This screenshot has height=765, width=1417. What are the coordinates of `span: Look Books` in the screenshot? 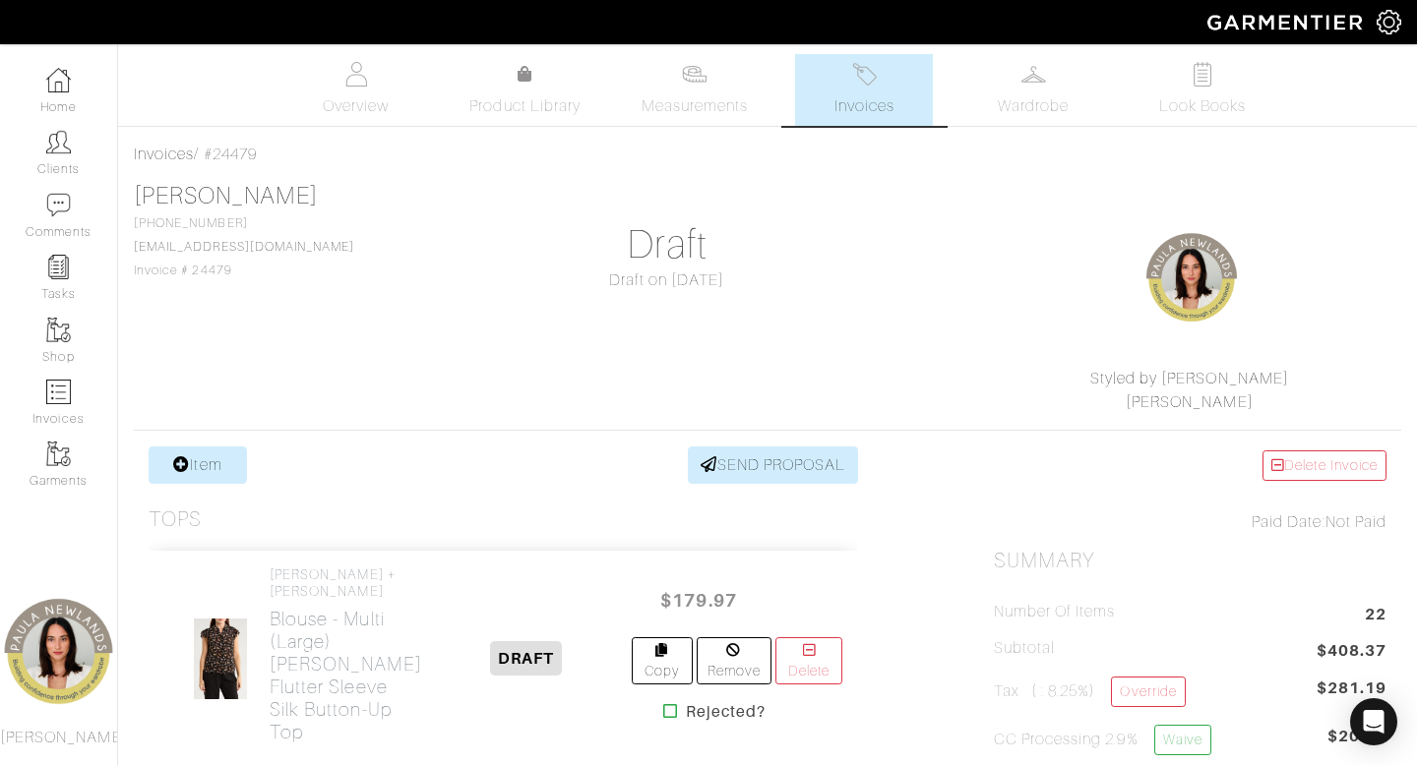 It's located at (1202, 106).